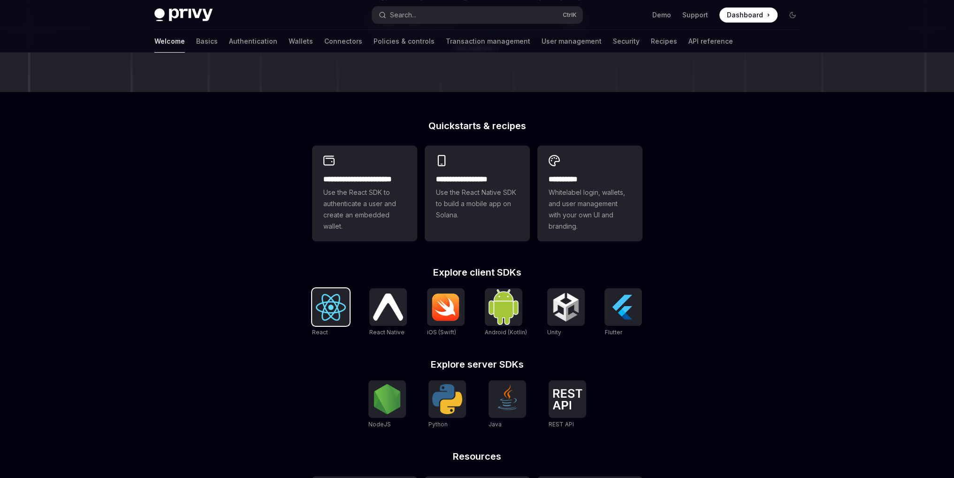 The height and width of the screenshot is (478, 954). Describe the element at coordinates (446, 307) in the screenshot. I see `img: iOS (Swift)` at that location.